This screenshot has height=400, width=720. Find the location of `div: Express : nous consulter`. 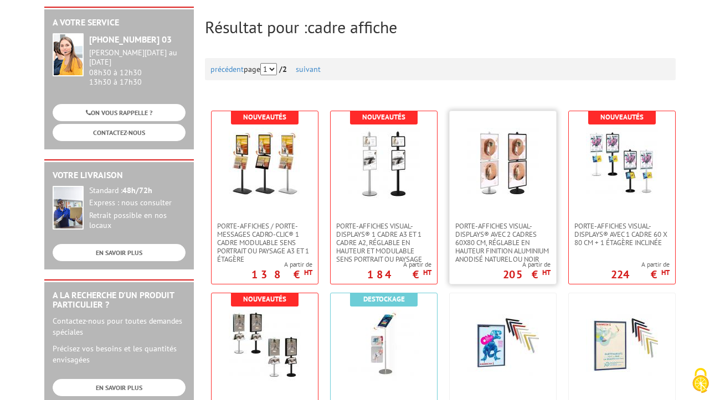

div: Express : nous consulter is located at coordinates (137, 203).